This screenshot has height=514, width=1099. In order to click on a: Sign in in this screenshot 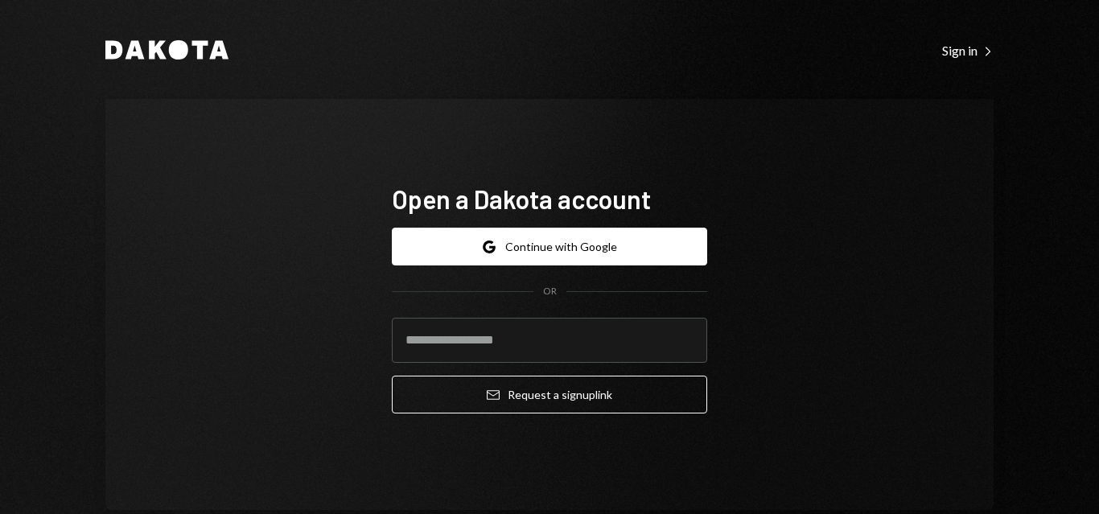, I will do `click(968, 50)`.